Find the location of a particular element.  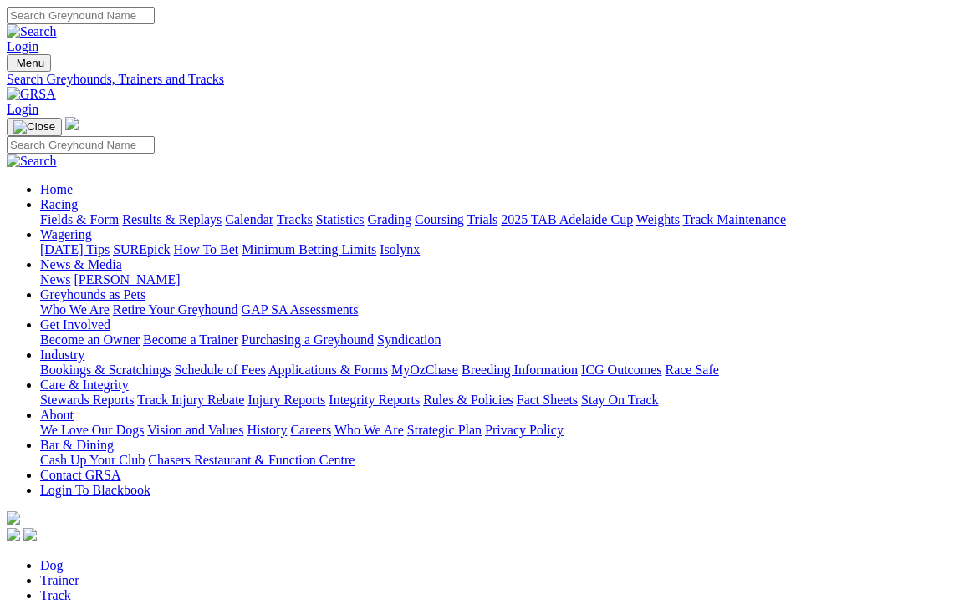

a: Privacy Policy is located at coordinates (524, 430).